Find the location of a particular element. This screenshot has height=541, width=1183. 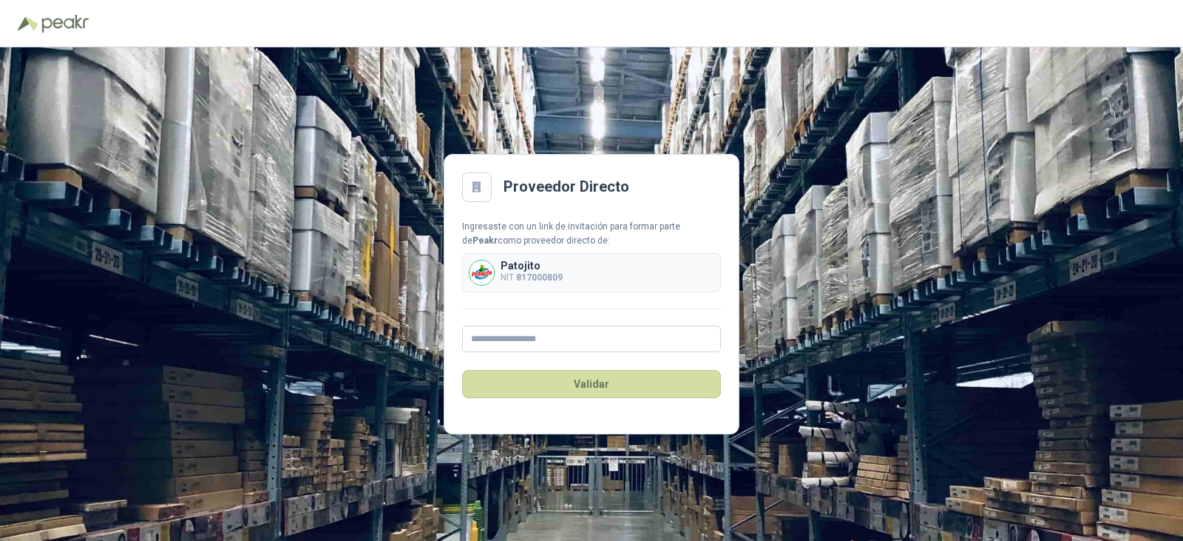

h2: Proveedor Directo is located at coordinates (566, 186).